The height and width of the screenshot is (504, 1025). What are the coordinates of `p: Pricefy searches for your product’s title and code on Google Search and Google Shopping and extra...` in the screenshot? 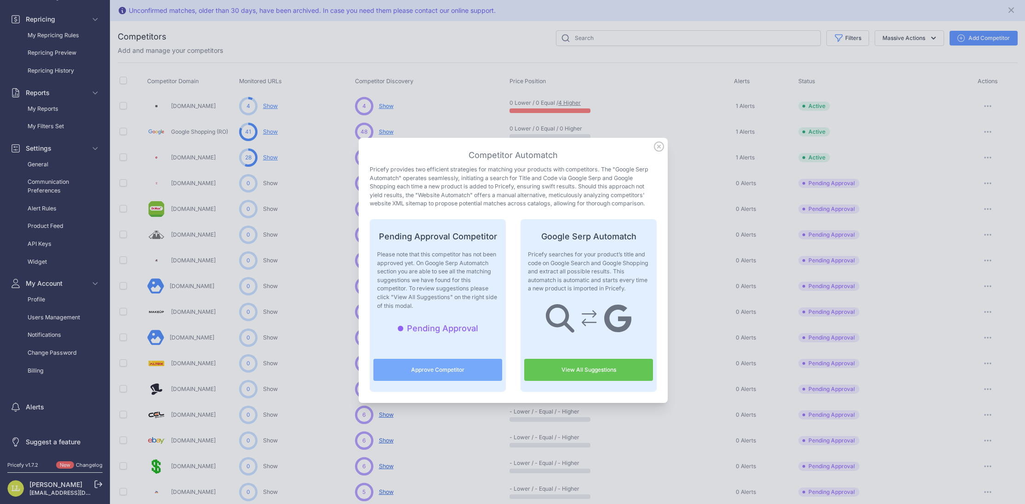 It's located at (588, 272).